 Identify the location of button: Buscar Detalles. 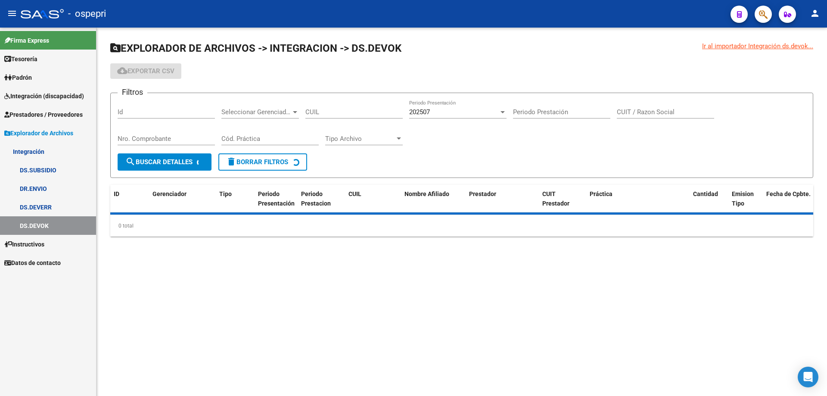
(165, 162).